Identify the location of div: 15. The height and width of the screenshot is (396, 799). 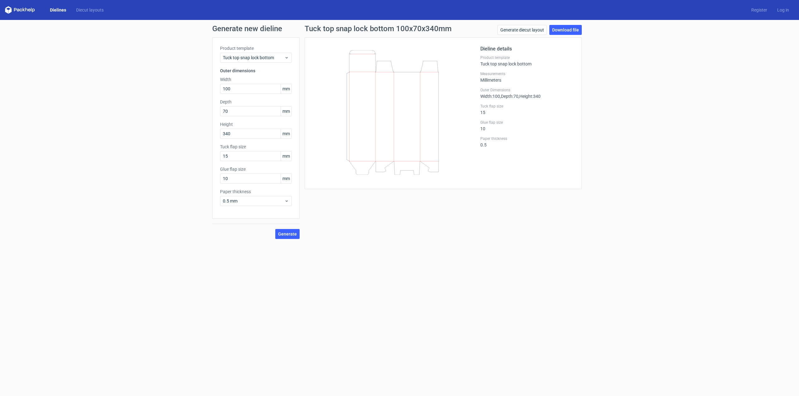
(527, 109).